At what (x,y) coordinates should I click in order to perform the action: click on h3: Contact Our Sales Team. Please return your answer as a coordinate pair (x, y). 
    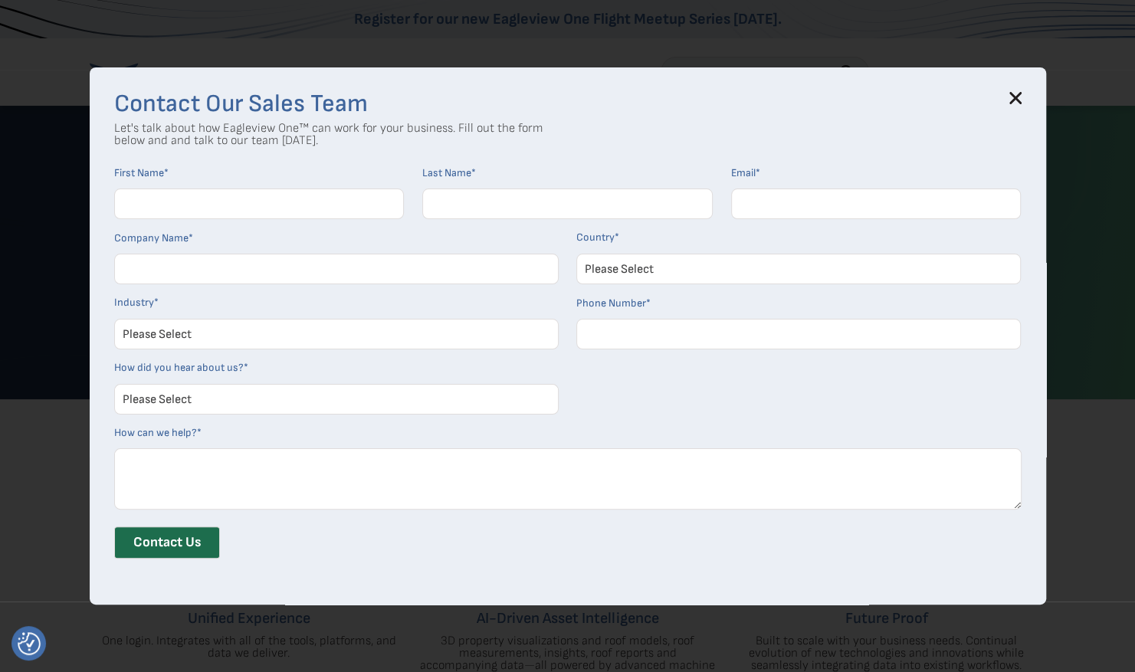
    Looking at the image, I should click on (568, 104).